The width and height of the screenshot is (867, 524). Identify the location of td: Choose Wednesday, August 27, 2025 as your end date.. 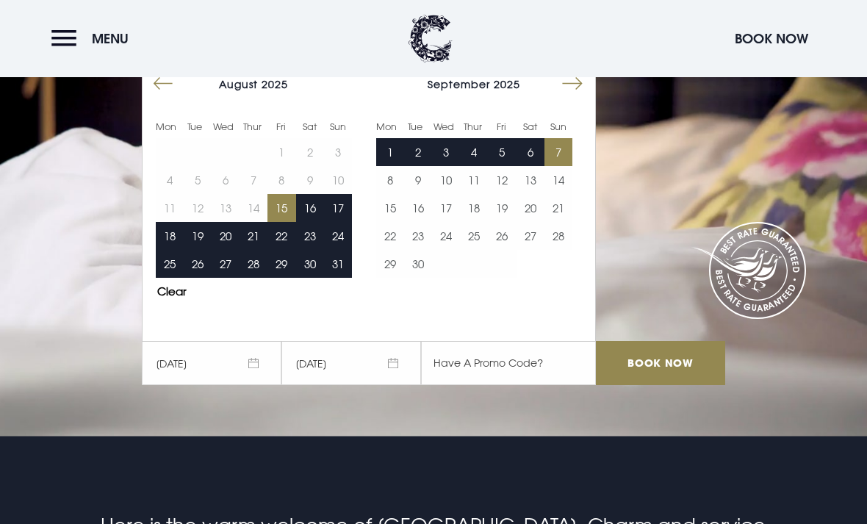
(225, 264).